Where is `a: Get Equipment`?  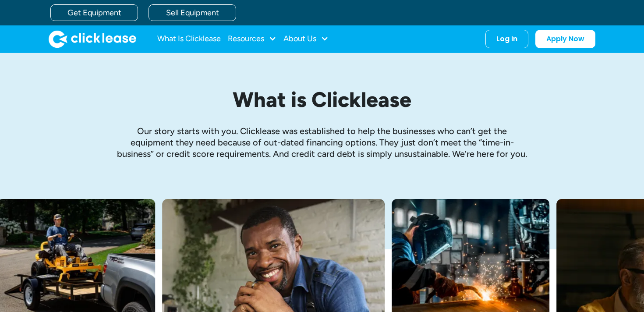 a: Get Equipment is located at coordinates (94, 13).